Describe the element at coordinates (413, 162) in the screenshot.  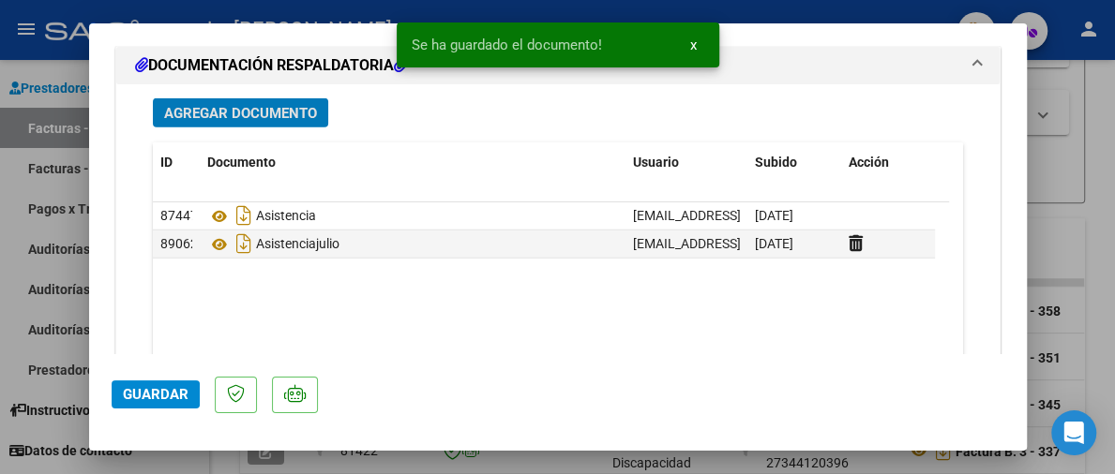
I see `datatable-header-cell: Documento` at that location.